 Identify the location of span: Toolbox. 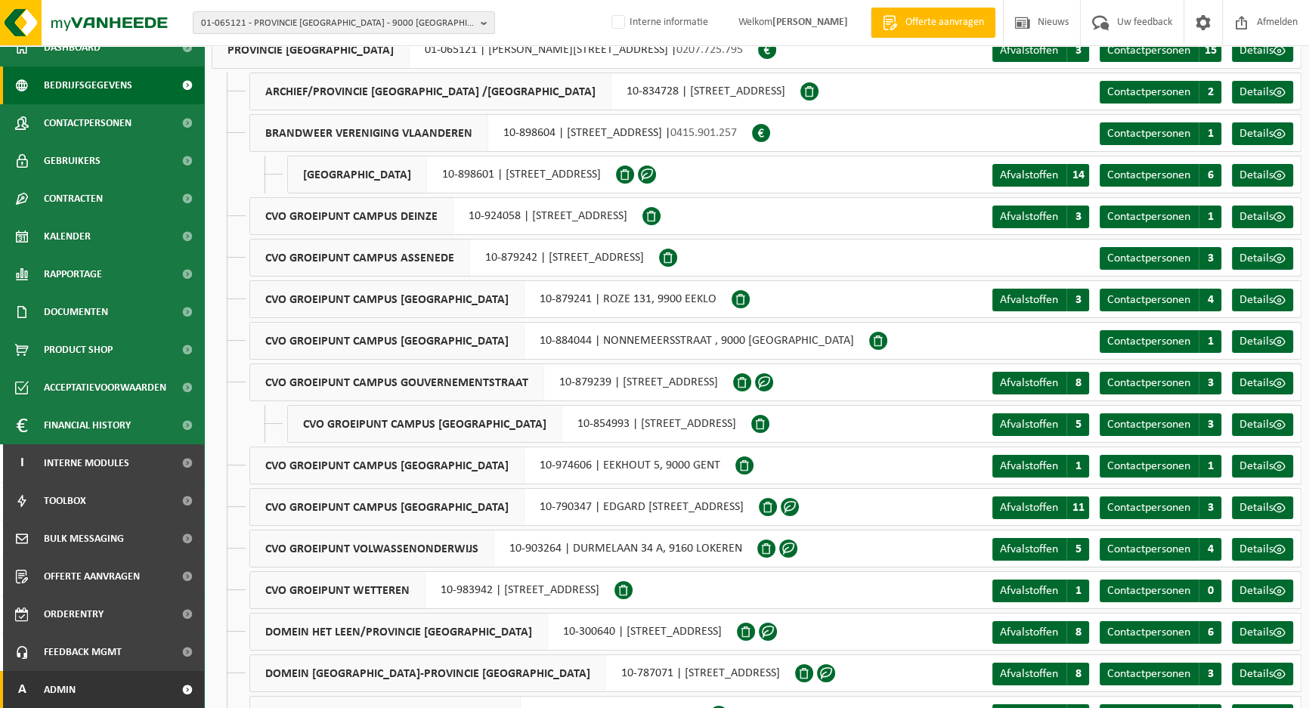
(65, 501).